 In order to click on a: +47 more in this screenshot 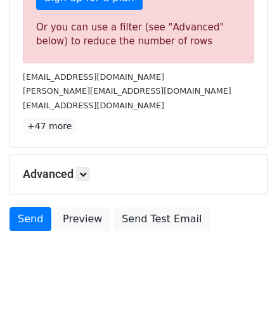, I will do `click(49, 126)`.